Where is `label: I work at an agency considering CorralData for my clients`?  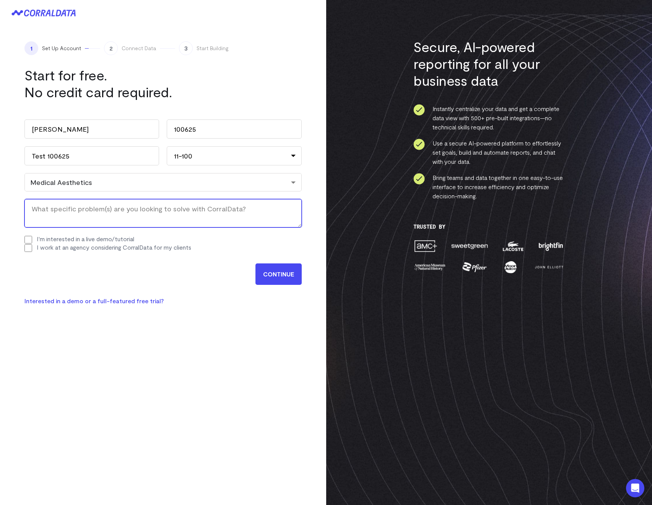
label: I work at an agency considering CorralData for my clients is located at coordinates (114, 247).